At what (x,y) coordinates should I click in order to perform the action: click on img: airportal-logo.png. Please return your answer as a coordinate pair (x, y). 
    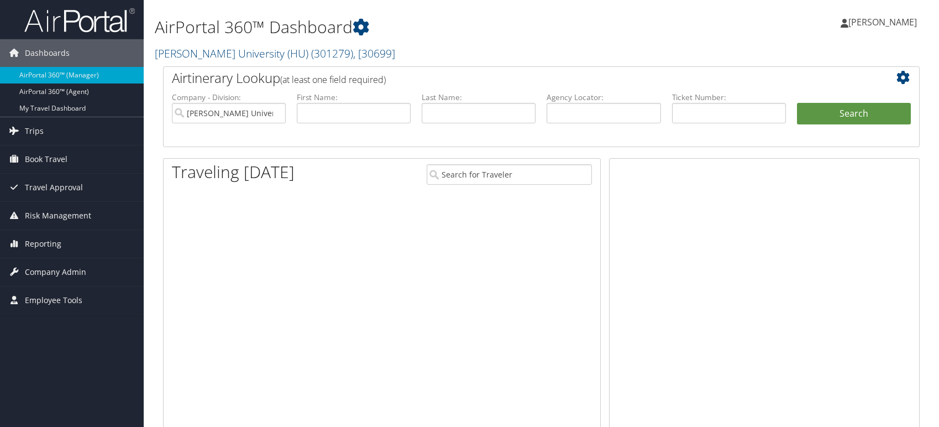
    Looking at the image, I should click on (80, 20).